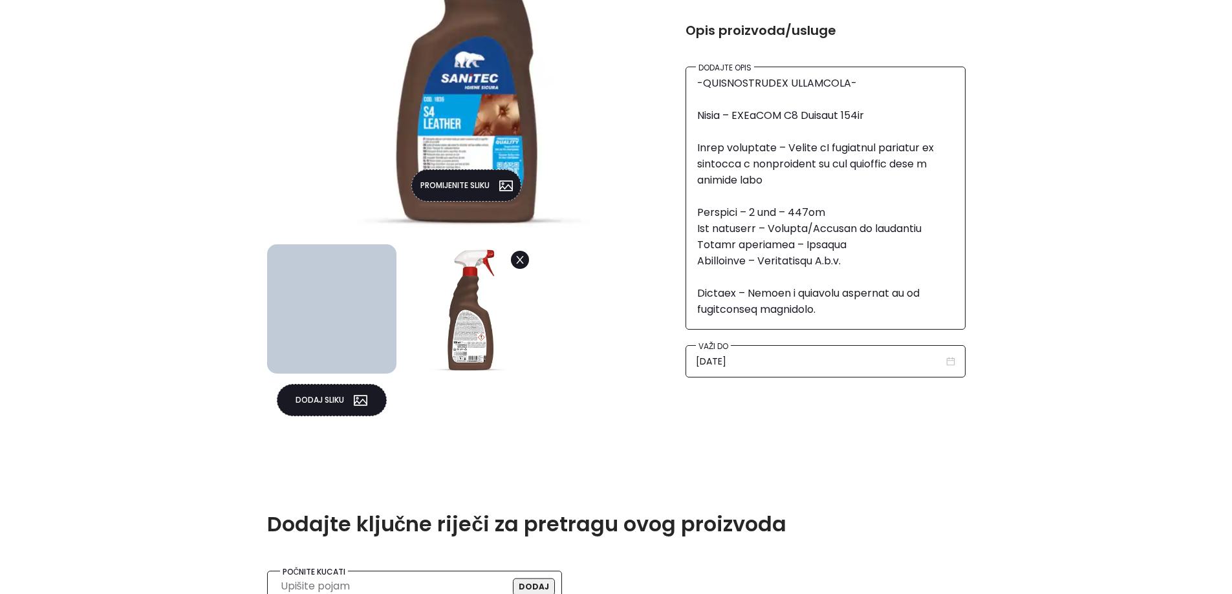  I want to click on button: Promijenite slikupicture, so click(466, 186).